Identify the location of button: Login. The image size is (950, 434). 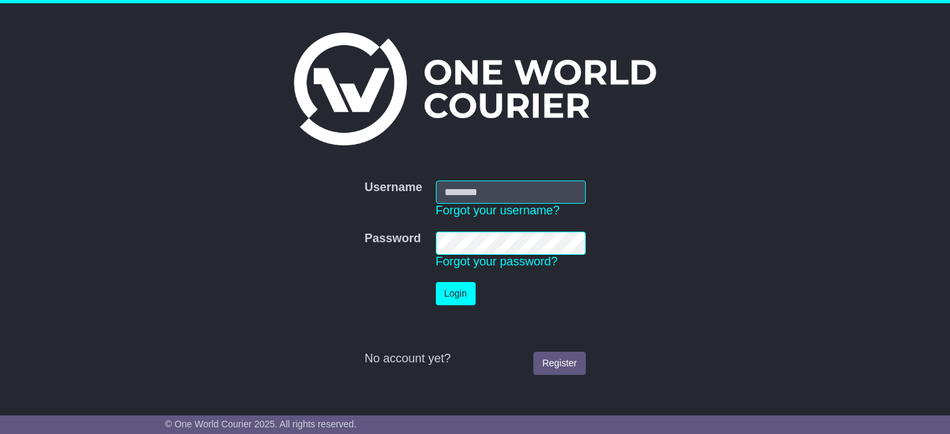
(456, 293).